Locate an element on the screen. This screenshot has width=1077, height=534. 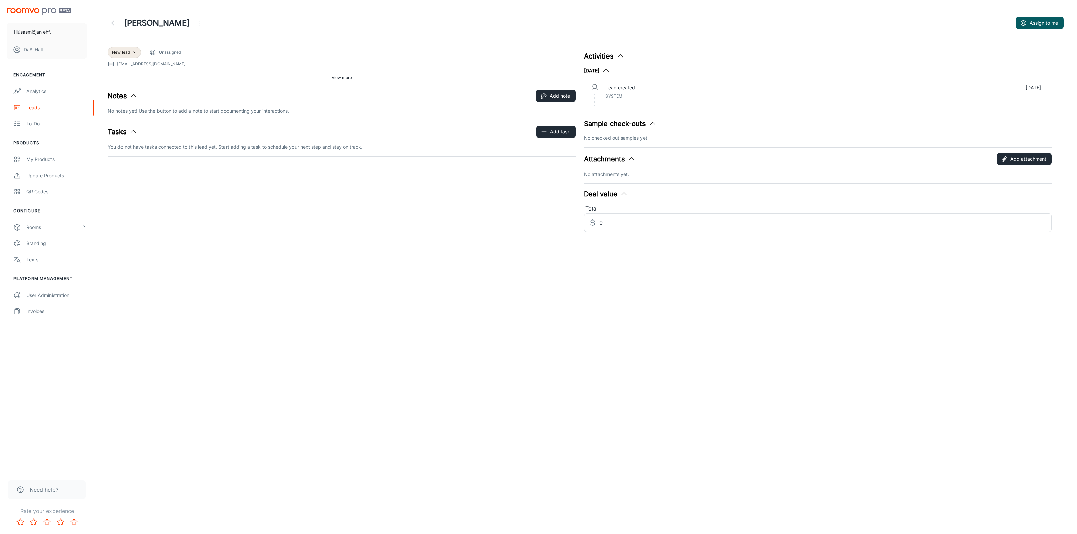
div: Rooms is located at coordinates (54, 227).